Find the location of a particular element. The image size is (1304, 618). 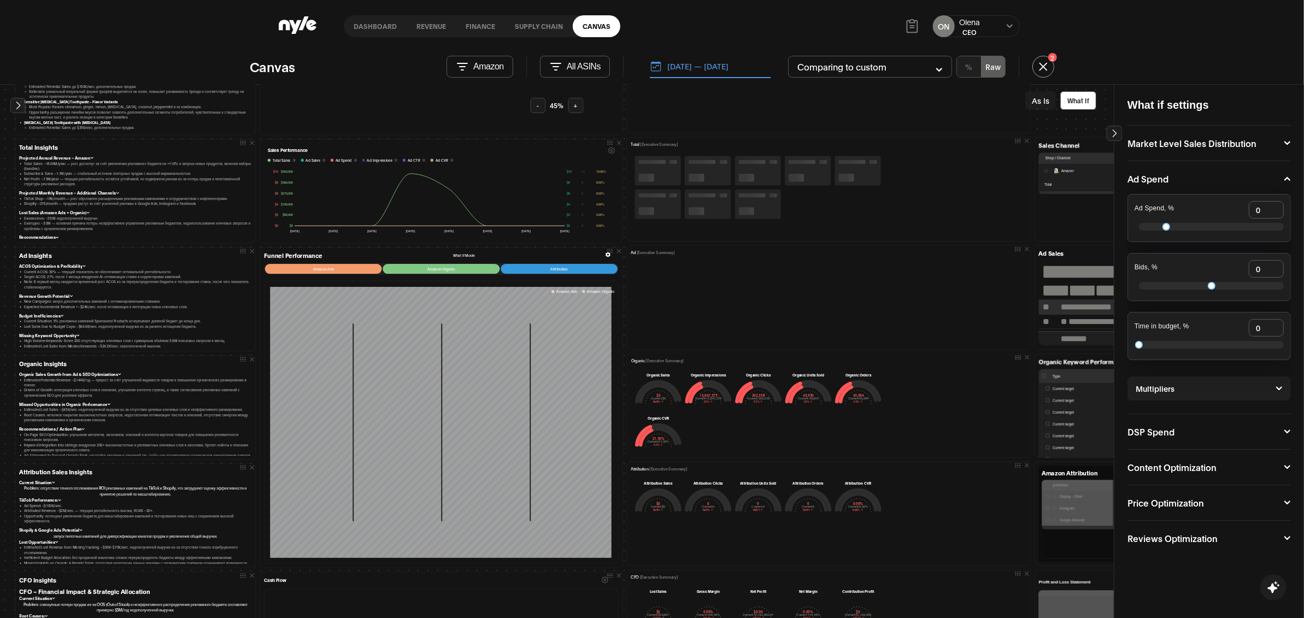

li: Root Causes: неполное покрытие высокочастотных запросов, недостаточная оптимизация текстов и опис... is located at coordinates (138, 417).